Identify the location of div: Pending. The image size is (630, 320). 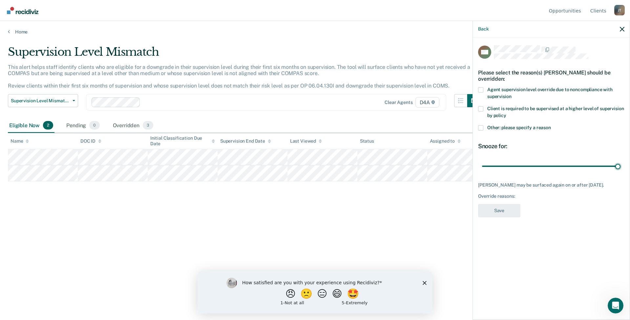
(83, 126).